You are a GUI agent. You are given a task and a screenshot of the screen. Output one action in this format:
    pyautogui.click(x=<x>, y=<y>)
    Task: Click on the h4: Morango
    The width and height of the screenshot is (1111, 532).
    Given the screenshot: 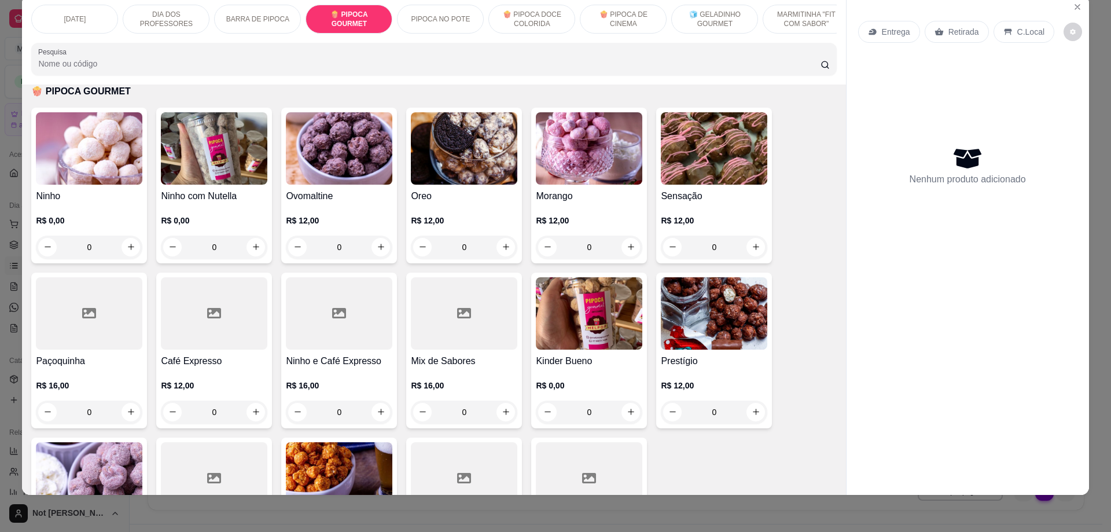 What is the action you would take?
    pyautogui.click(x=589, y=196)
    